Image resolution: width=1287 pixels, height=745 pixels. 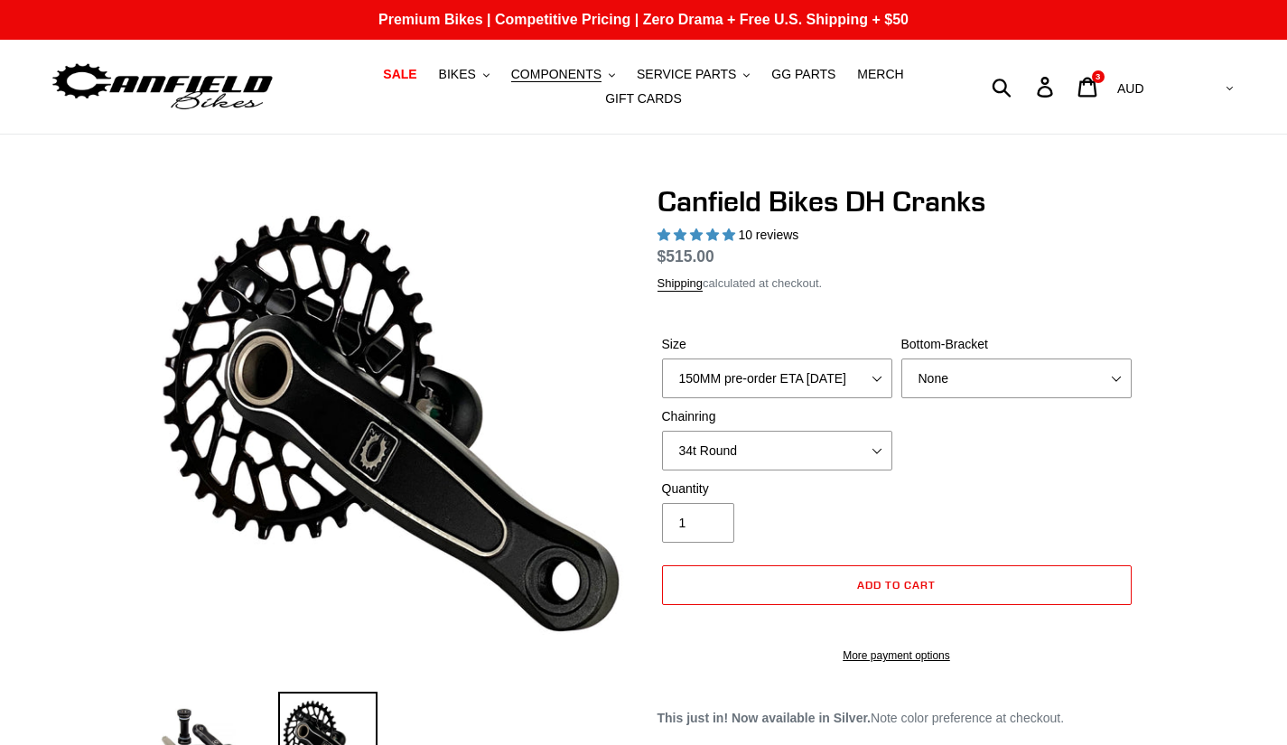 What do you see at coordinates (643, 98) in the screenshot?
I see `span: GIFT CARDS` at bounding box center [643, 98].